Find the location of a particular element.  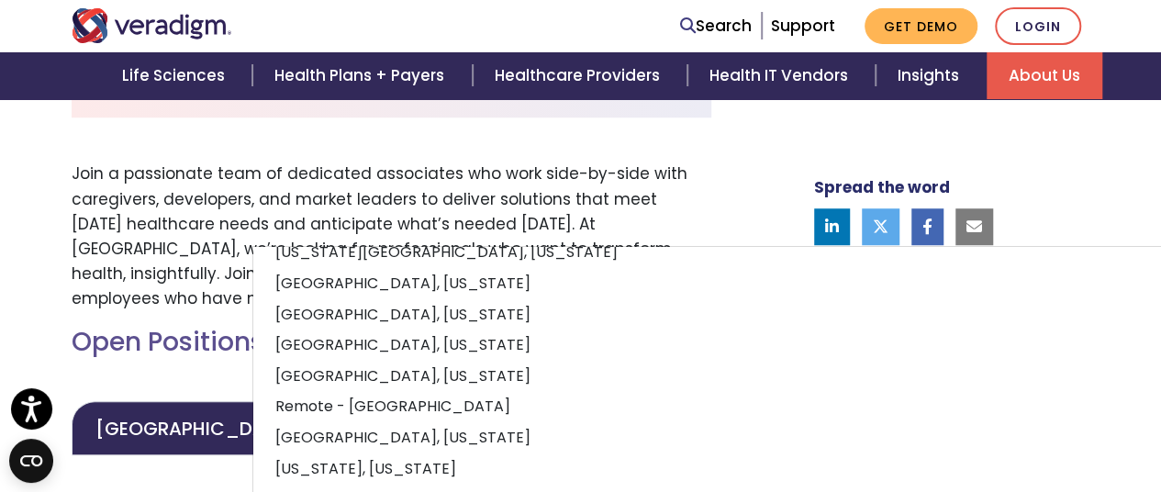

a: Health IT Vendors is located at coordinates (781, 75).